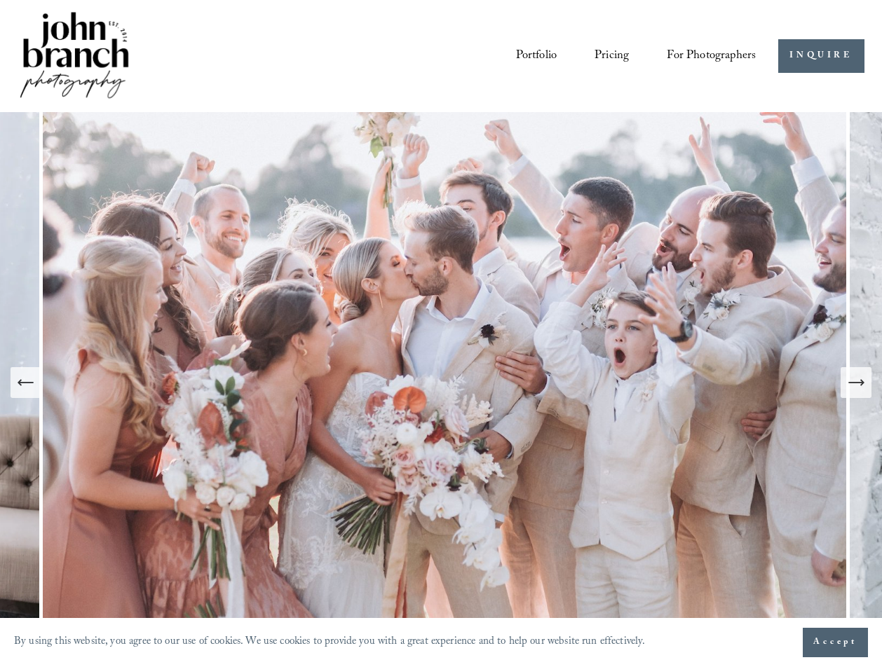 The height and width of the screenshot is (667, 882). Describe the element at coordinates (444, 382) in the screenshot. I see `img: A wedding party celebrating outdoors, featuring a bride and groom kissing amidst cheering bridesm...` at that location.